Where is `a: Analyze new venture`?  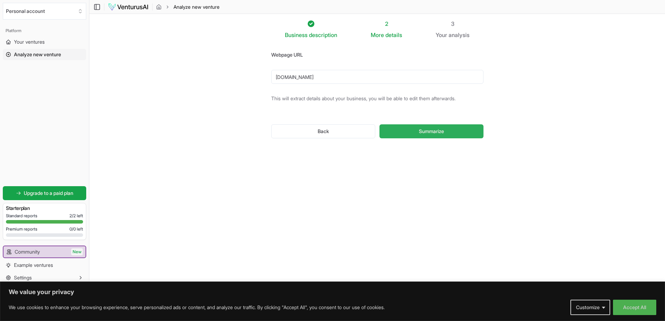
a: Analyze new venture is located at coordinates (44, 54).